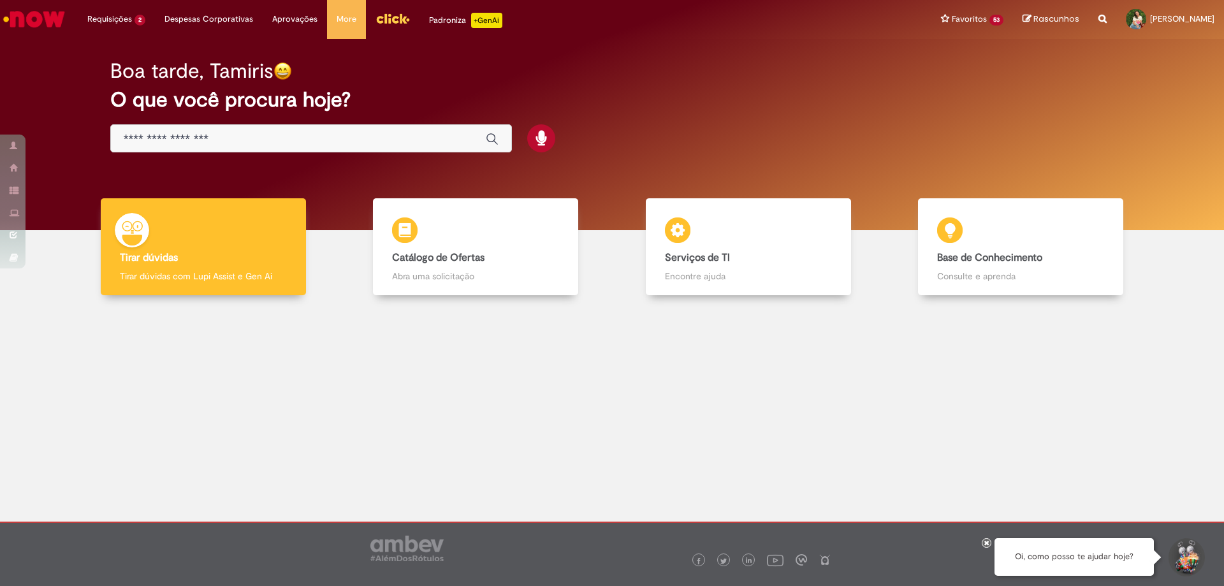  What do you see at coordinates (208, 19) in the screenshot?
I see `span: Despesas Corporativas` at bounding box center [208, 19].